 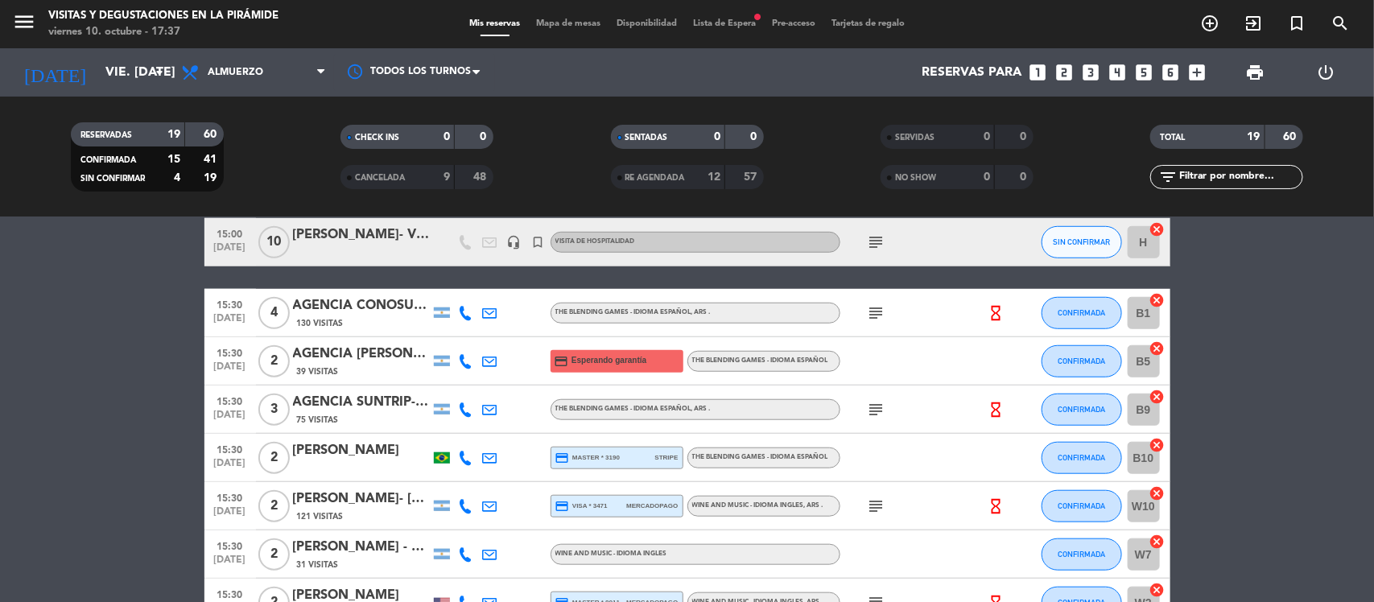 I want to click on span: 130 Visitas, so click(x=320, y=324).